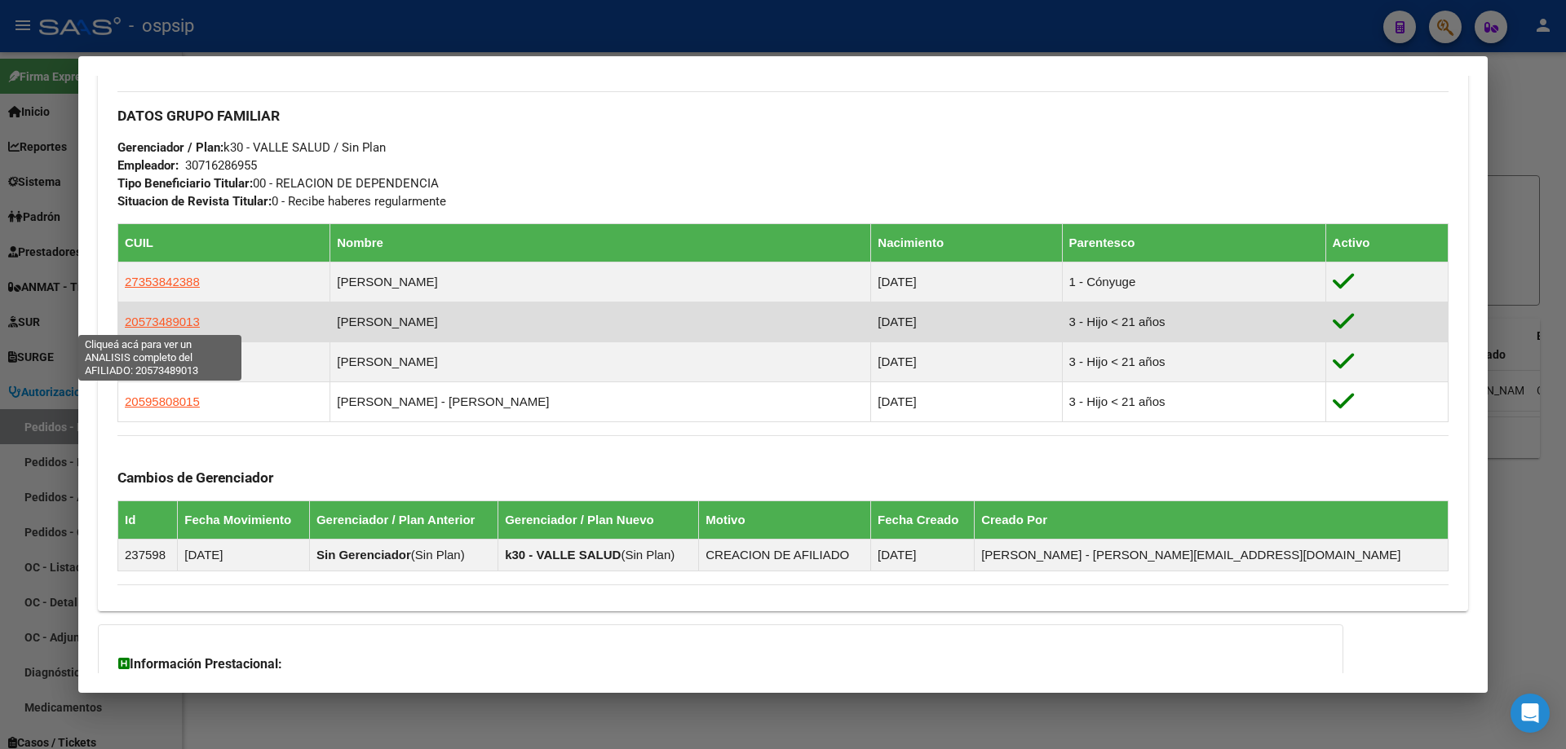 The width and height of the screenshot is (1566, 749). Describe the element at coordinates (170, 148) in the screenshot. I see `strong: Gerenciador / Plan:` at that location.